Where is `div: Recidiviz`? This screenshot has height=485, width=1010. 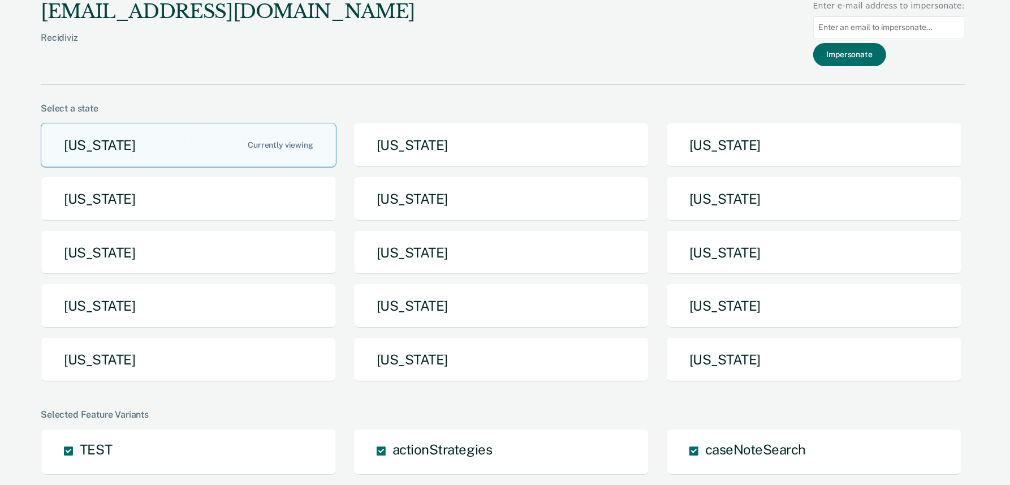 div: Recidiviz is located at coordinates (228, 46).